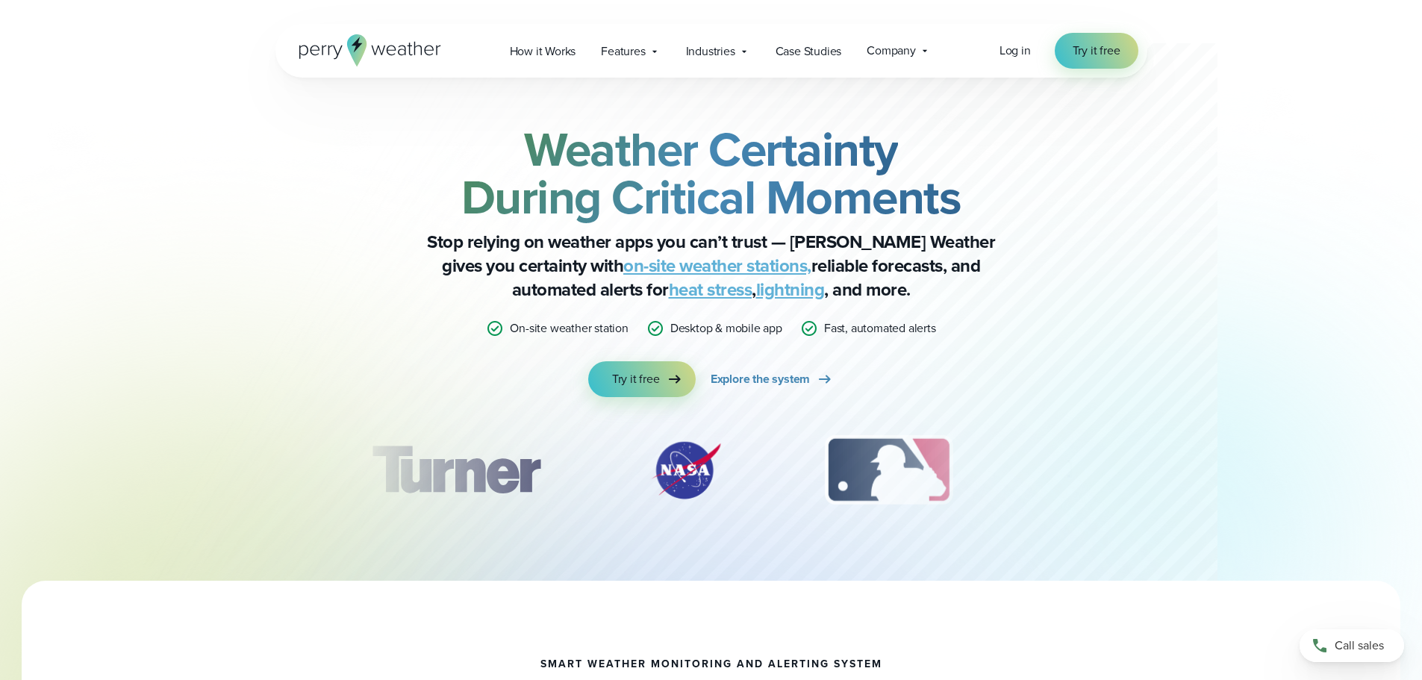 Image resolution: width=1422 pixels, height=680 pixels. I want to click on a: Explore the system, so click(772, 379).